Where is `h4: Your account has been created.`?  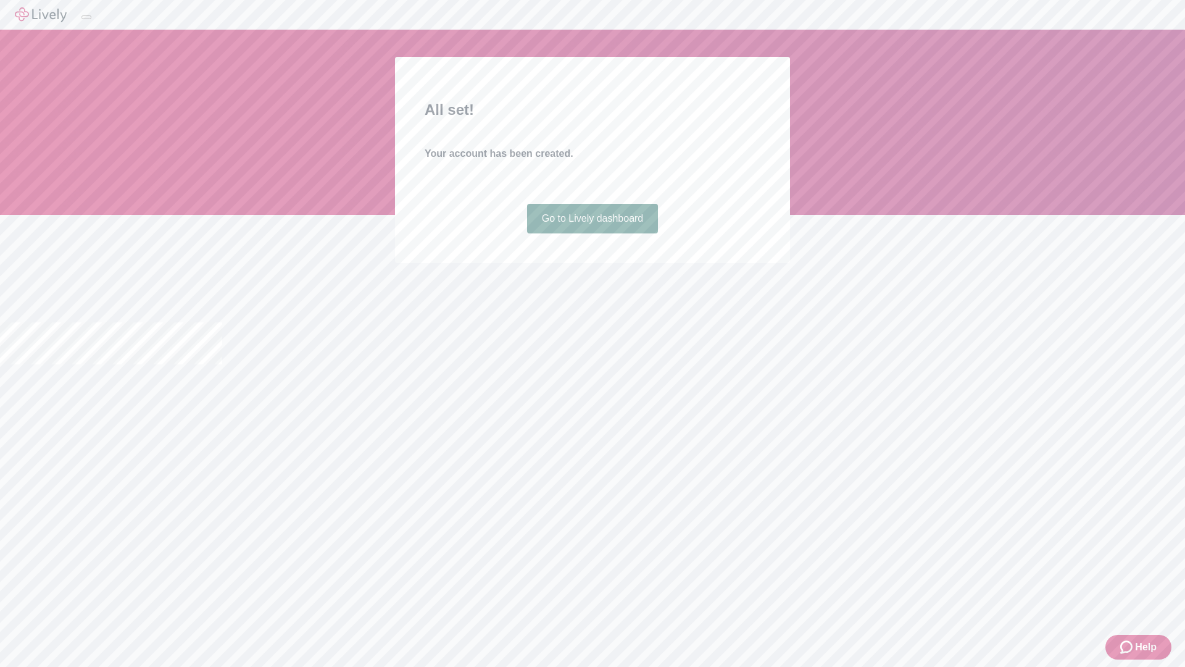
h4: Your account has been created. is located at coordinates (592, 154).